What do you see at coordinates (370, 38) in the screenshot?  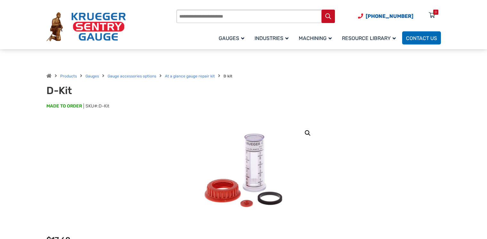 I see `a: Resource Library` at bounding box center [370, 38].